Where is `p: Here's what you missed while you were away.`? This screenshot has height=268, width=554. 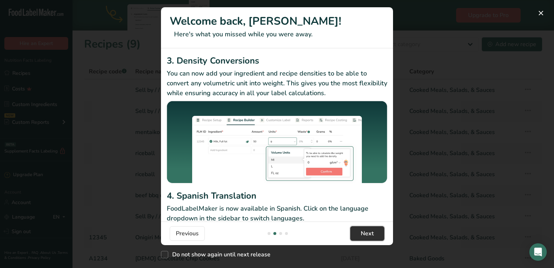 p: Here's what you missed while you were away. is located at coordinates (277, 34).